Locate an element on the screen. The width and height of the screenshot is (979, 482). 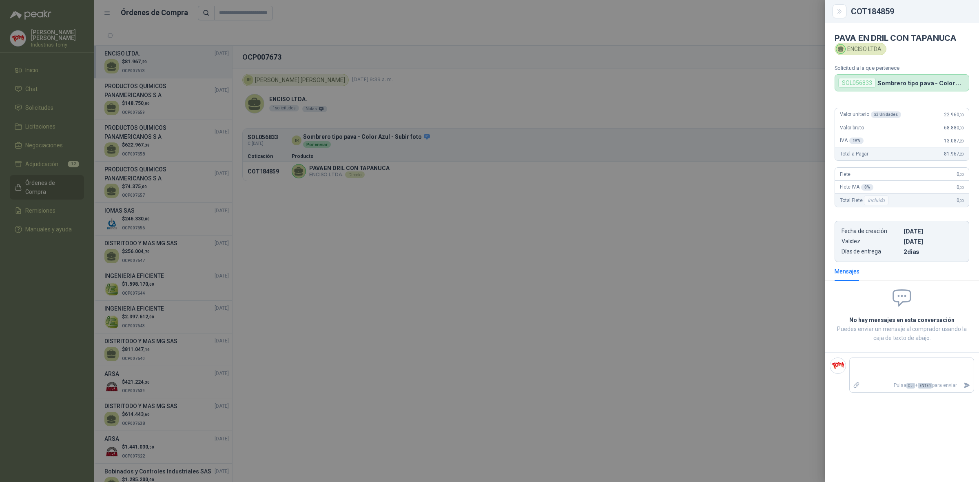
button: Enviar is located at coordinates (966, 385).